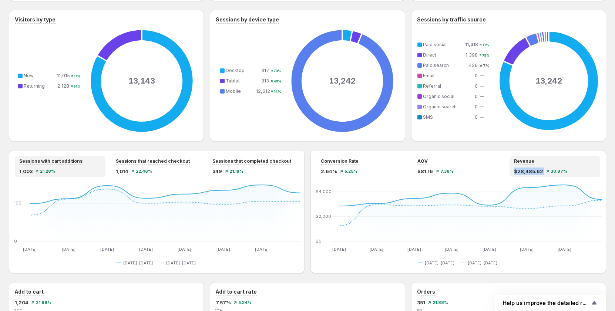 This screenshot has width=615, height=311. Describe the element at coordinates (428, 117) in the screenshot. I see `span: SMS` at that location.